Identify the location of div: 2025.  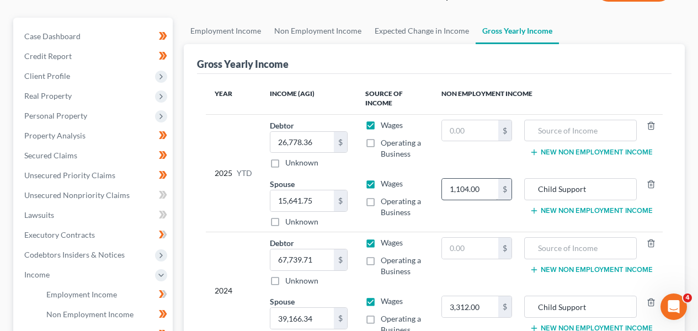
(233, 173).